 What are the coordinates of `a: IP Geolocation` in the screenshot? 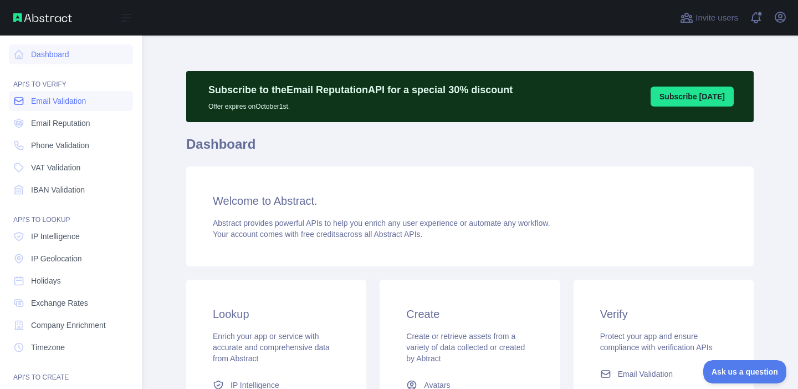 It's located at (71, 258).